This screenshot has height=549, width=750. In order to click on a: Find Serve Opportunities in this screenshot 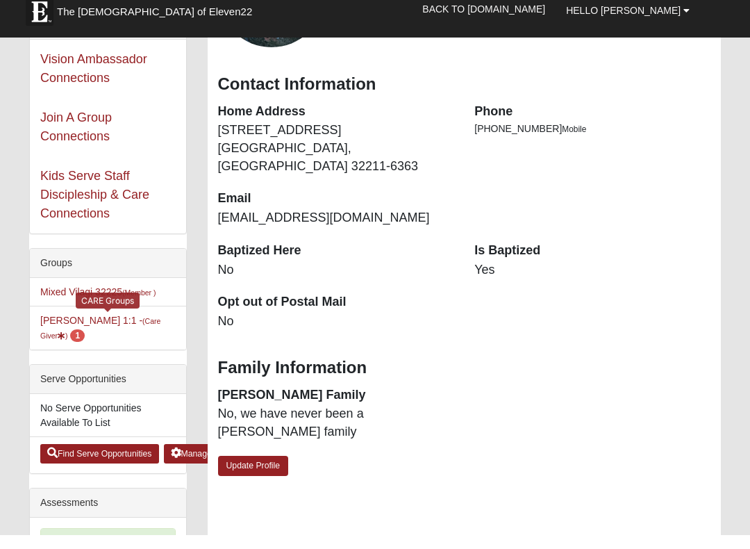, I will do `click(99, 467)`.